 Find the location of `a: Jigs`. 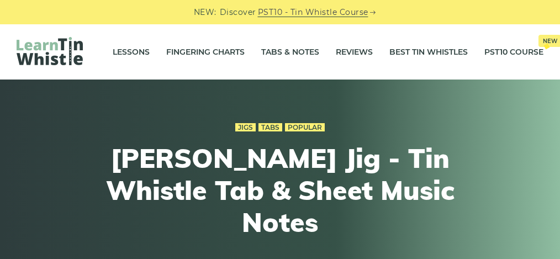

a: Jigs is located at coordinates (245, 128).